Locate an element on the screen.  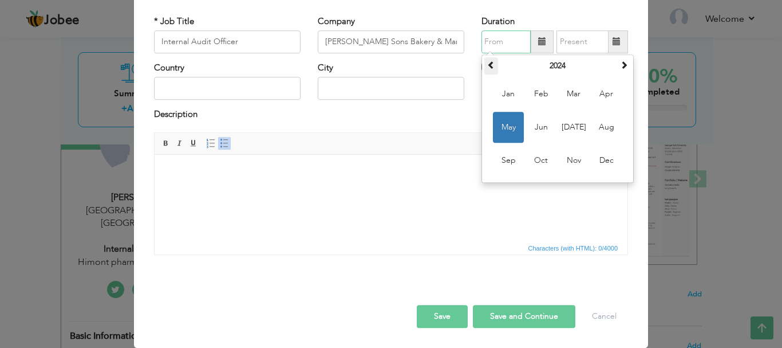
span: Next Year is located at coordinates (624, 65).